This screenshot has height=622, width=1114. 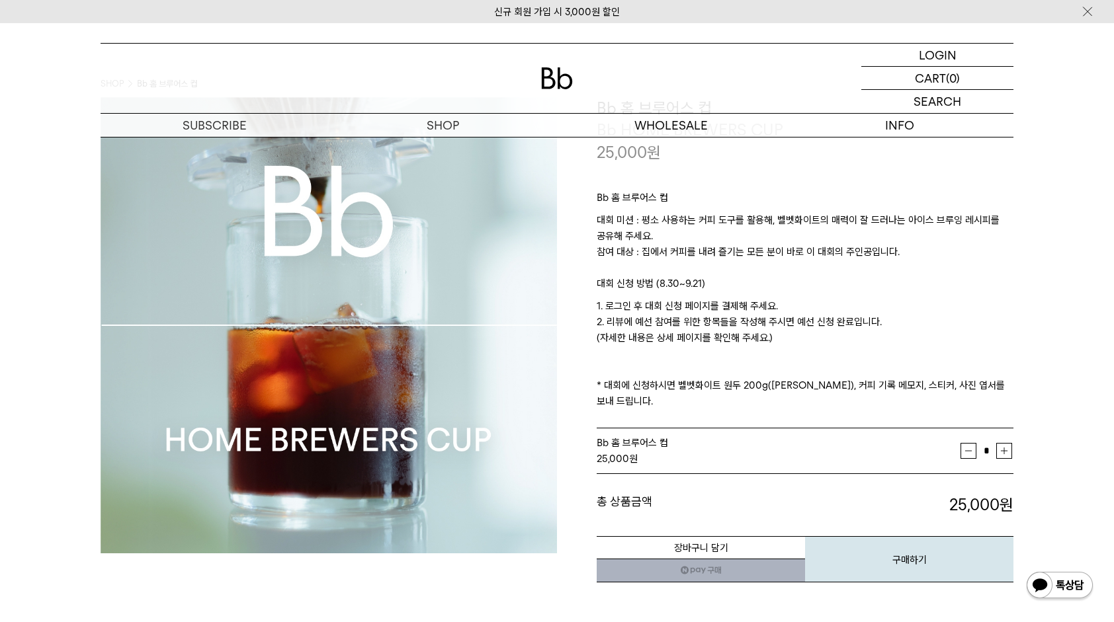 I want to click on a: LOGIN, so click(x=937, y=55).